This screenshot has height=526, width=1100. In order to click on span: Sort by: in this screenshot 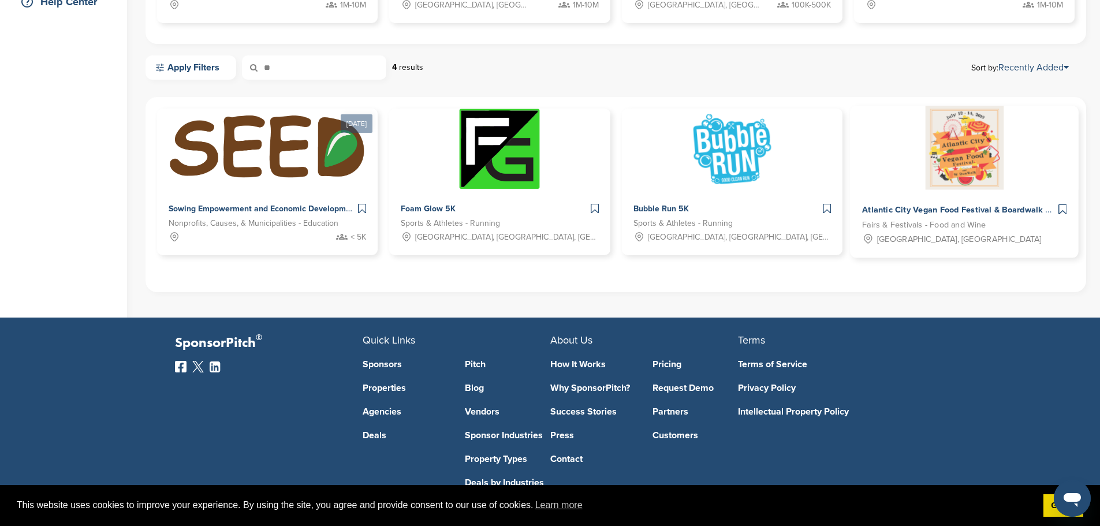, I will do `click(1020, 68)`.